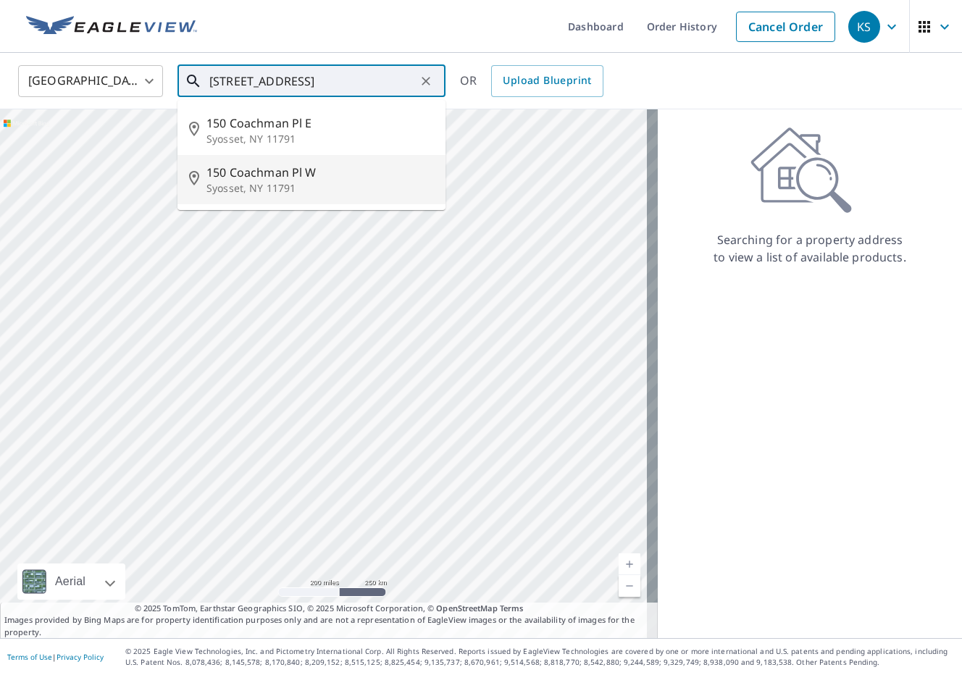  Describe the element at coordinates (426, 81) in the screenshot. I see `button: Clear` at that location.